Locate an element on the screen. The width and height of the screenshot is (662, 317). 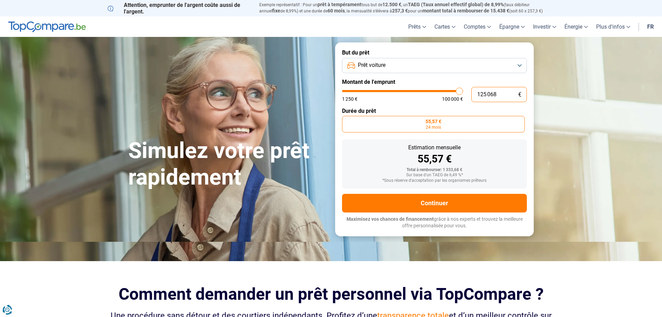
span: 24 mois is located at coordinates (434, 127).